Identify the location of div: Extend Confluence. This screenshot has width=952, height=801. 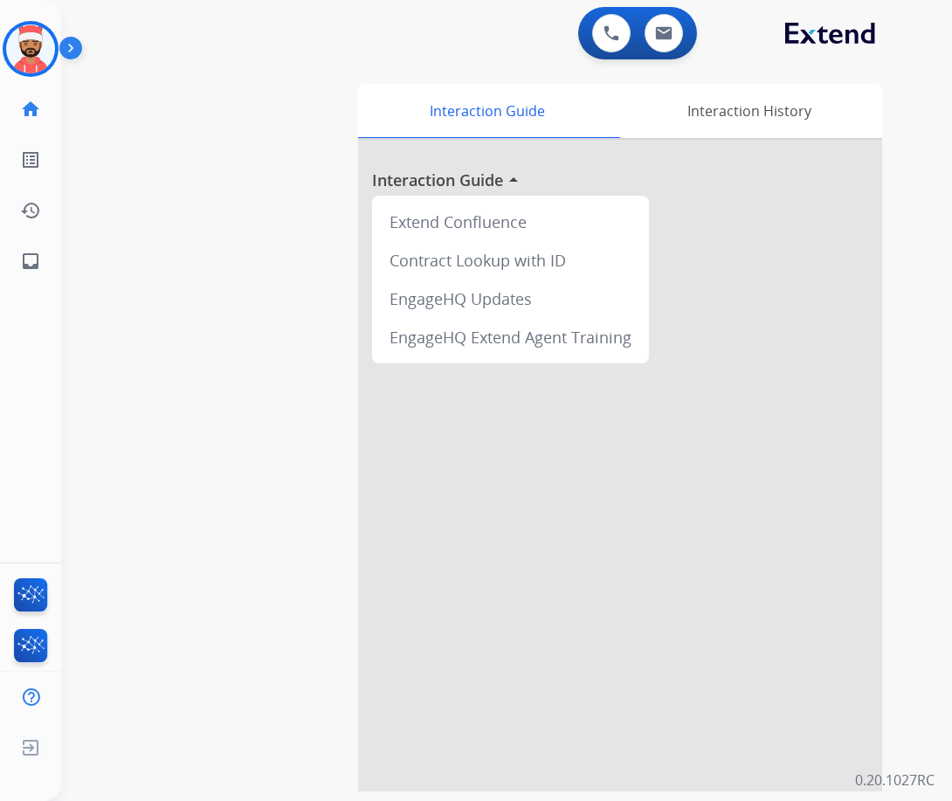
(510, 222).